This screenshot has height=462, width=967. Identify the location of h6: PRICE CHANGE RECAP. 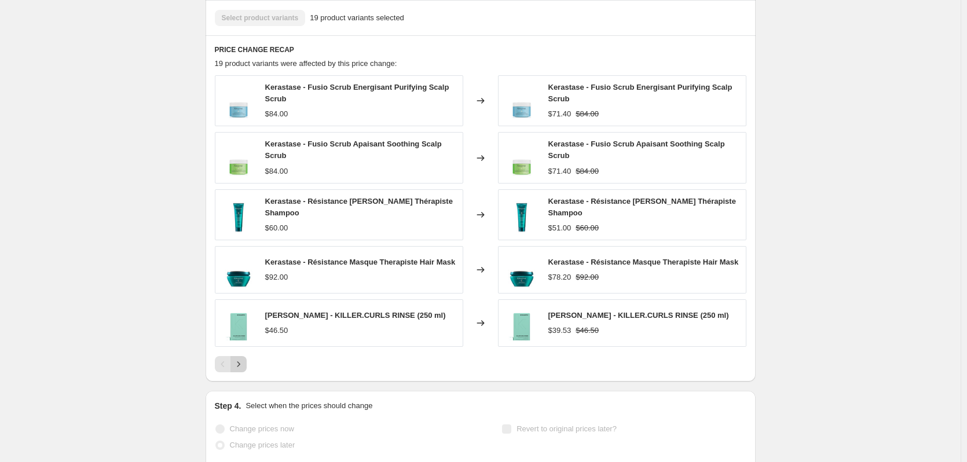
(480, 50).